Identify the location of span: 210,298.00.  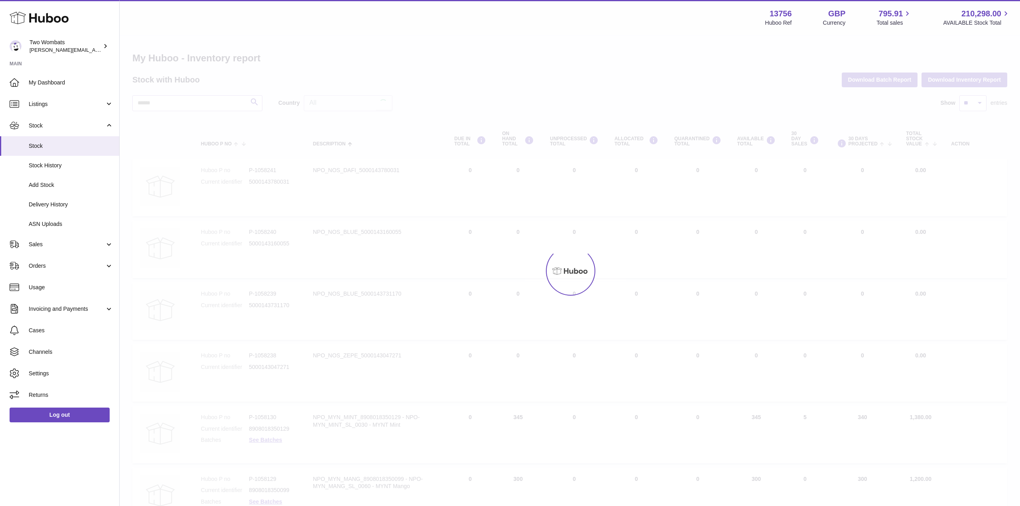
(981, 14).